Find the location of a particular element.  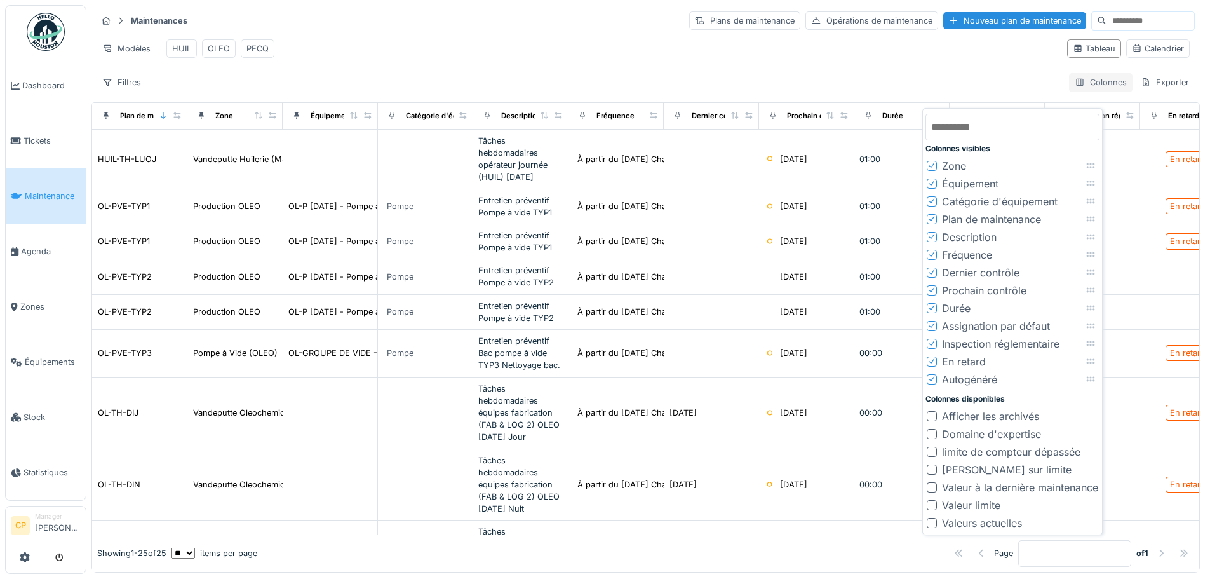

div: OL-GROUPE DE VIDE - Groupe de vide is located at coordinates (364, 352).